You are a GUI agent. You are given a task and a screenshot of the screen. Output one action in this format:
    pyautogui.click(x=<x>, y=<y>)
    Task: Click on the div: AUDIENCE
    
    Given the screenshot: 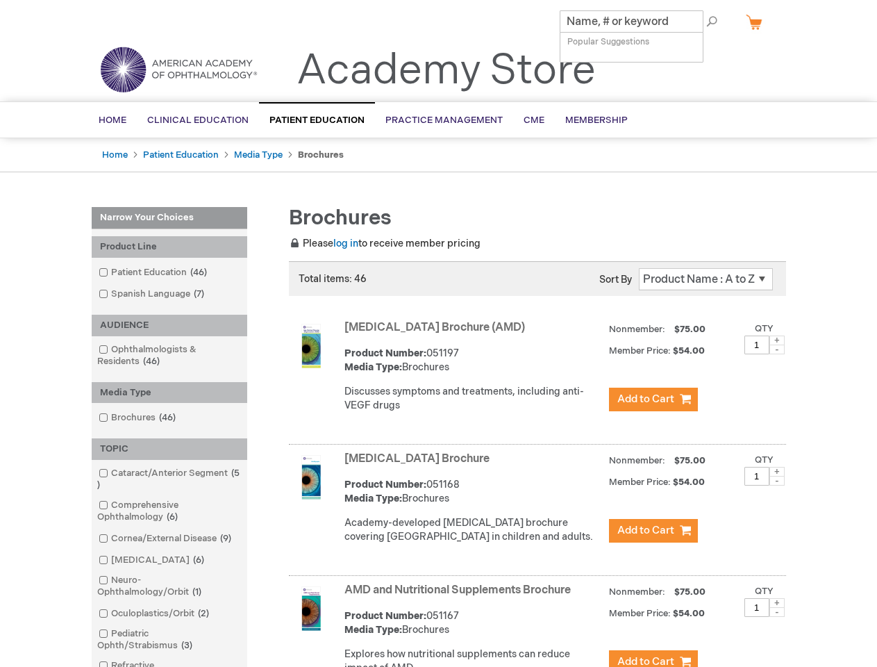 What is the action you would take?
    pyautogui.click(x=170, y=325)
    